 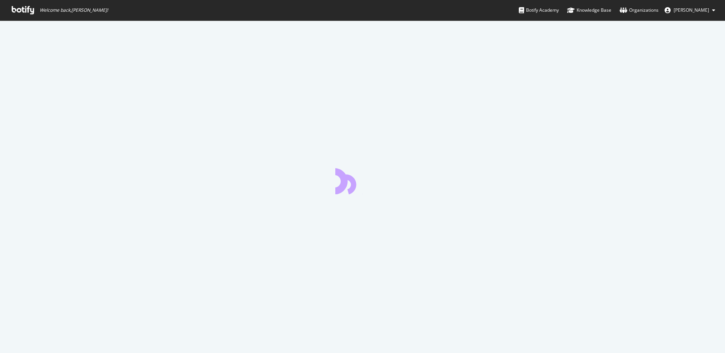 I want to click on div: animation, so click(x=363, y=181).